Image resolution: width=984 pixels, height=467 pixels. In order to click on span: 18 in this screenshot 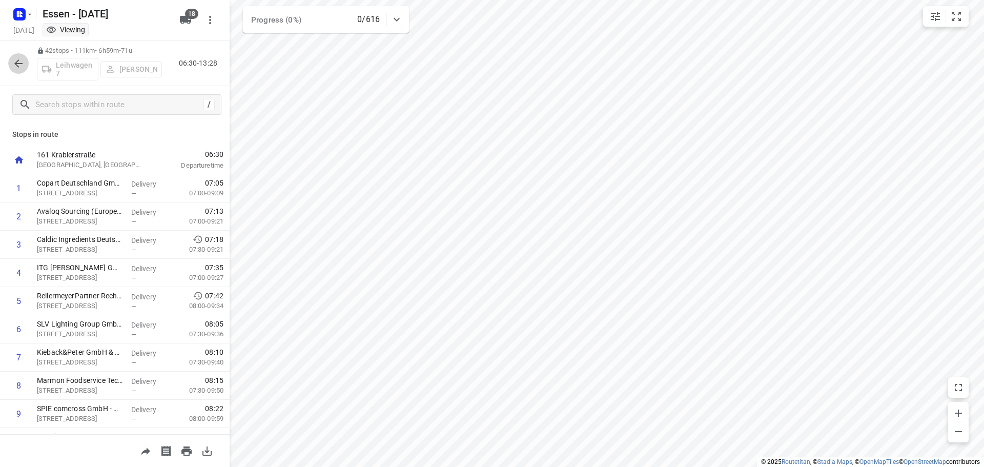, I will do `click(192, 14)`.